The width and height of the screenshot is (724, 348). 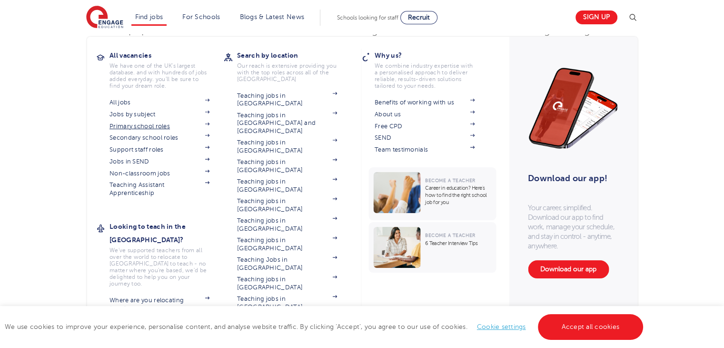 I want to click on a: Jobs in SEND, so click(x=159, y=161).